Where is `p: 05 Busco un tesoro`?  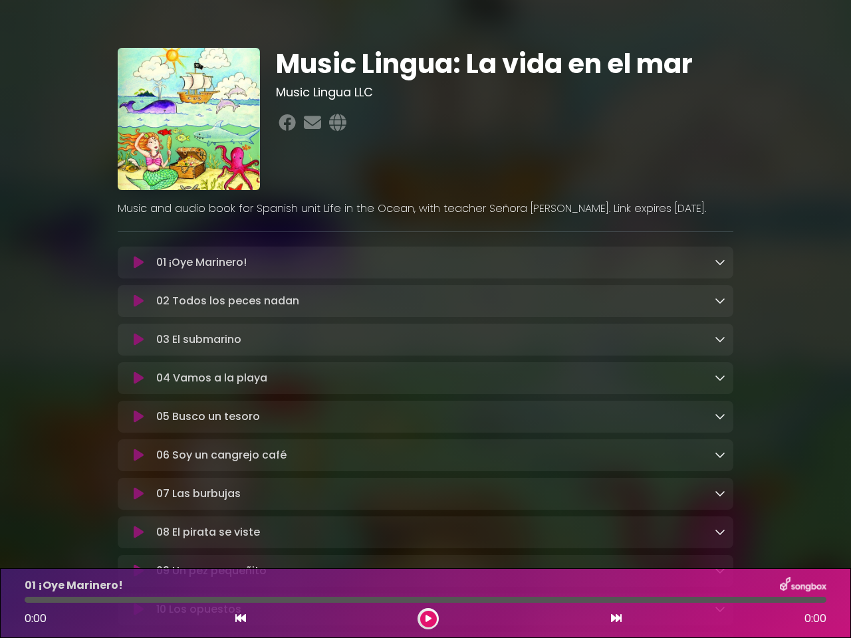 p: 05 Busco un tesoro is located at coordinates (208, 417).